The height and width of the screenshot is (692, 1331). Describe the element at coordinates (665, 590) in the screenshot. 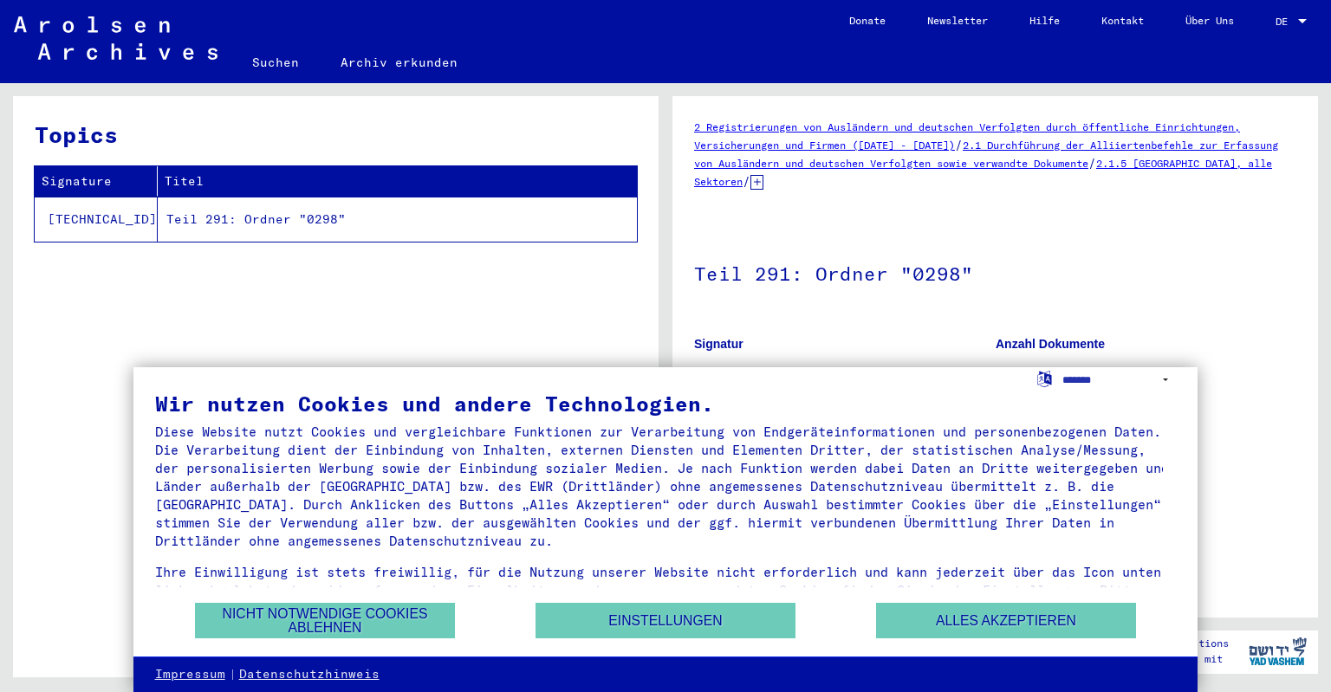

I see `div: Ihre Einwilligung ist stets freiwillig, für die Nutzung unserer Website nicht erforderlich und ka...` at that location.